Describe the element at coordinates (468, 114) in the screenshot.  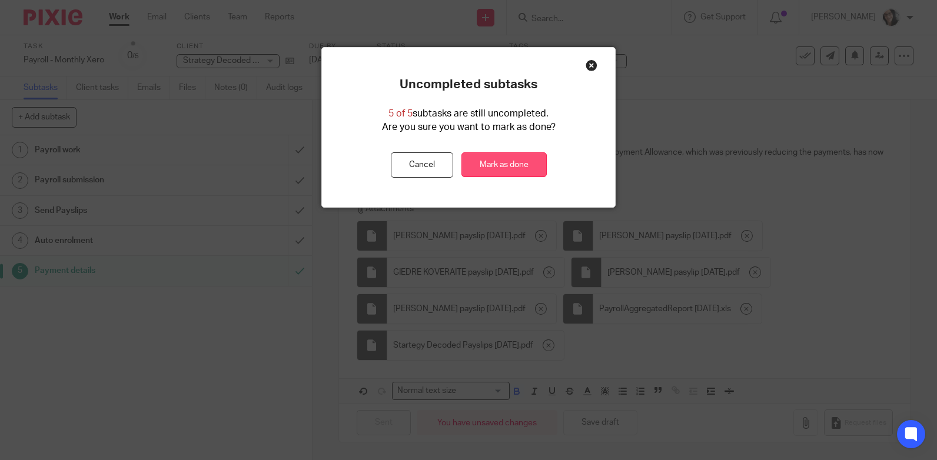
I see `p: subtasks are still uncompleted.` at that location.